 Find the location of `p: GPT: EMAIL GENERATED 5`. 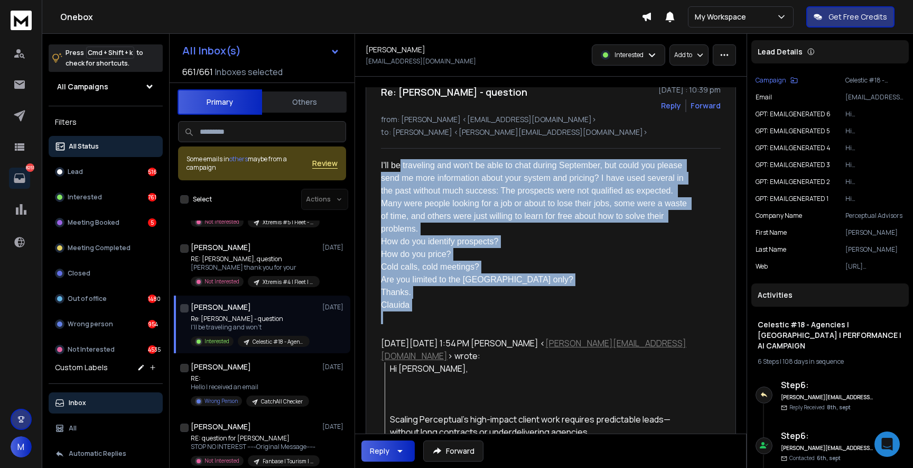

p: GPT: EMAIL GENERATED 5 is located at coordinates (793, 131).